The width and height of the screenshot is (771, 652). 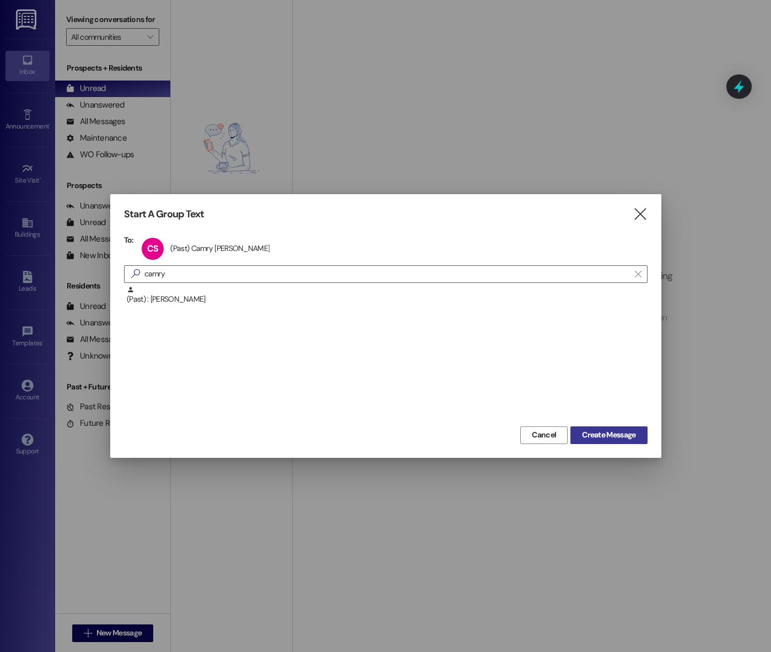 What do you see at coordinates (639, 274) in the screenshot?
I see `button: Clear text` at bounding box center [639, 274].